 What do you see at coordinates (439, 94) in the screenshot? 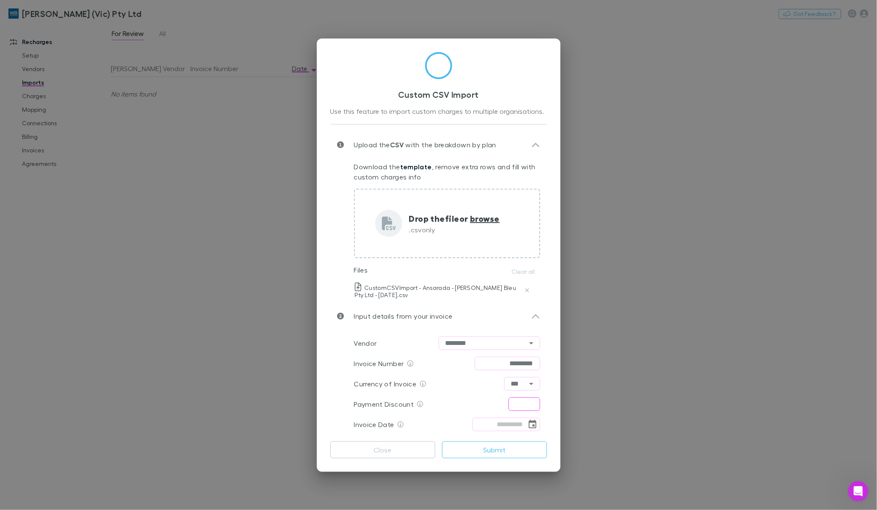
I see `h3: Custom CSV Import` at bounding box center [439, 94].